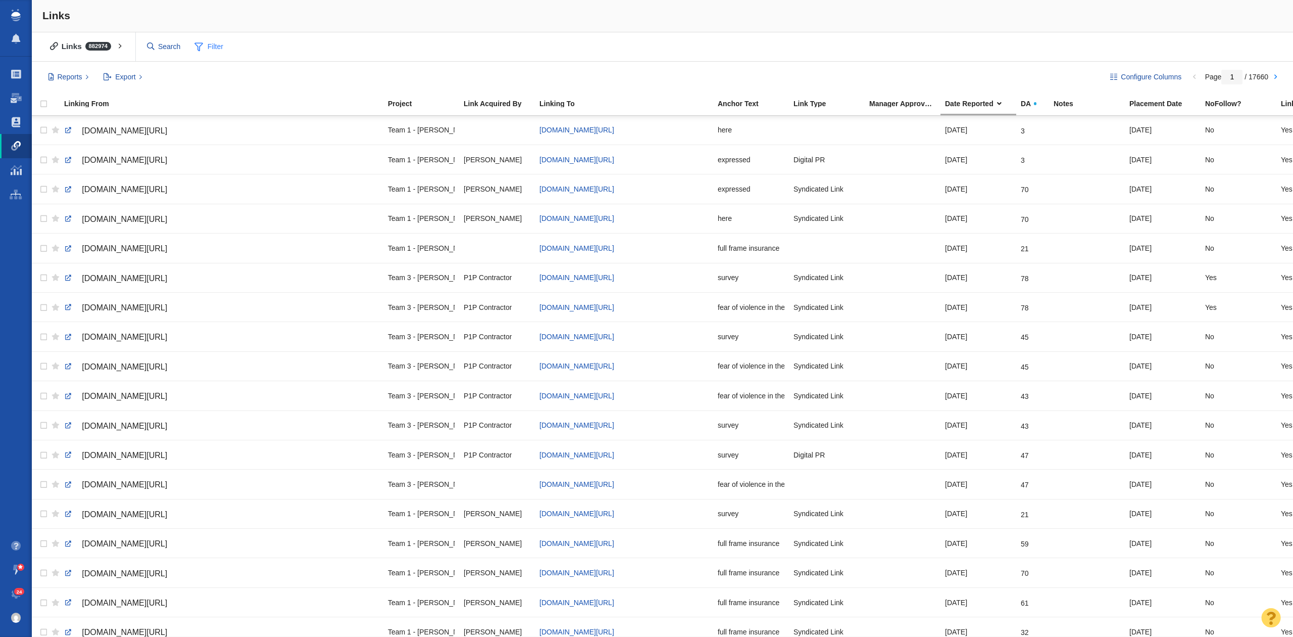  I want to click on a: Date Reported, so click(983, 104).